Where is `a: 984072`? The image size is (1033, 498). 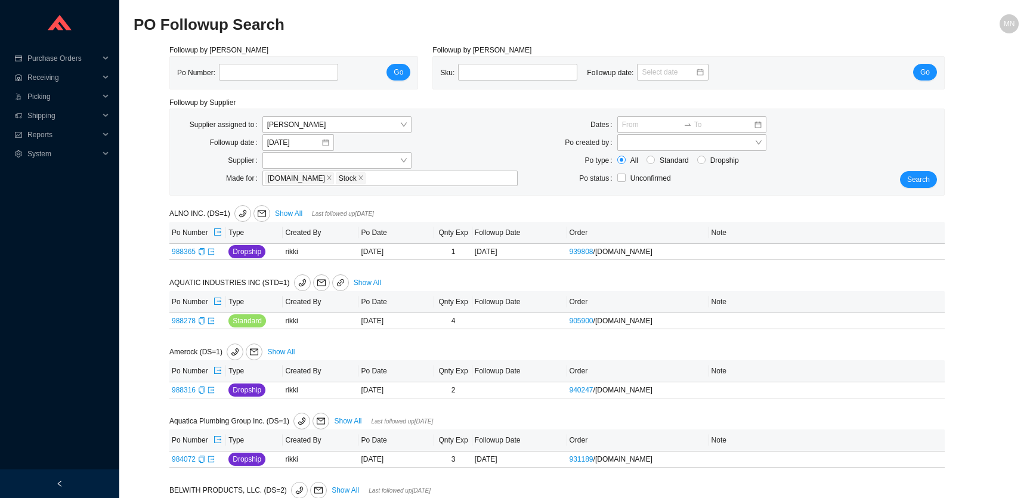 a: 984072 is located at coordinates (184, 459).